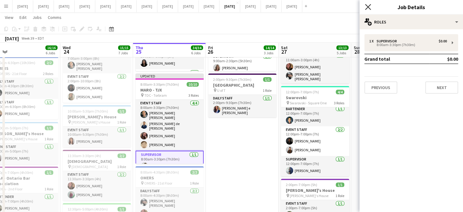  Describe the element at coordinates (139, 48) in the screenshot. I see `span: Thu` at that location.